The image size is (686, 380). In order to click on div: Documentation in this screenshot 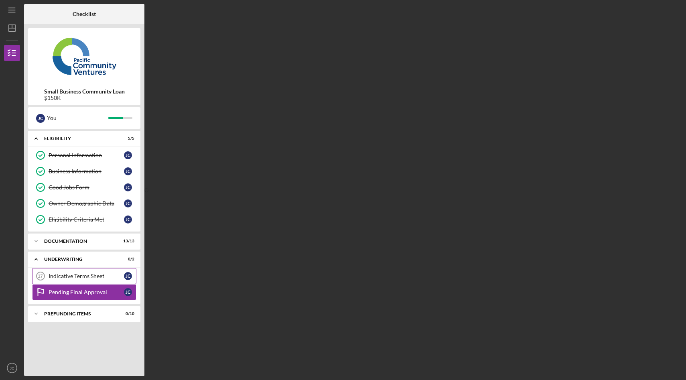, I will do `click(79, 241)`.